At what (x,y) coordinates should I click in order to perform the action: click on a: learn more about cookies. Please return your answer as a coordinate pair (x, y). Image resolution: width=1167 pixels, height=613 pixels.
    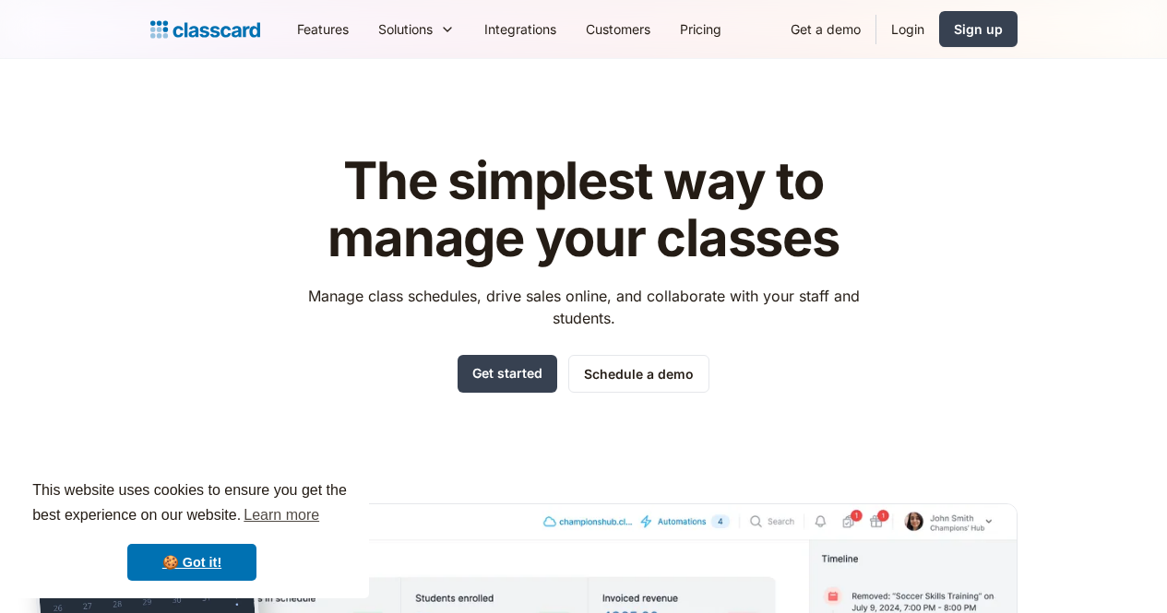
    Looking at the image, I should click on (281, 516).